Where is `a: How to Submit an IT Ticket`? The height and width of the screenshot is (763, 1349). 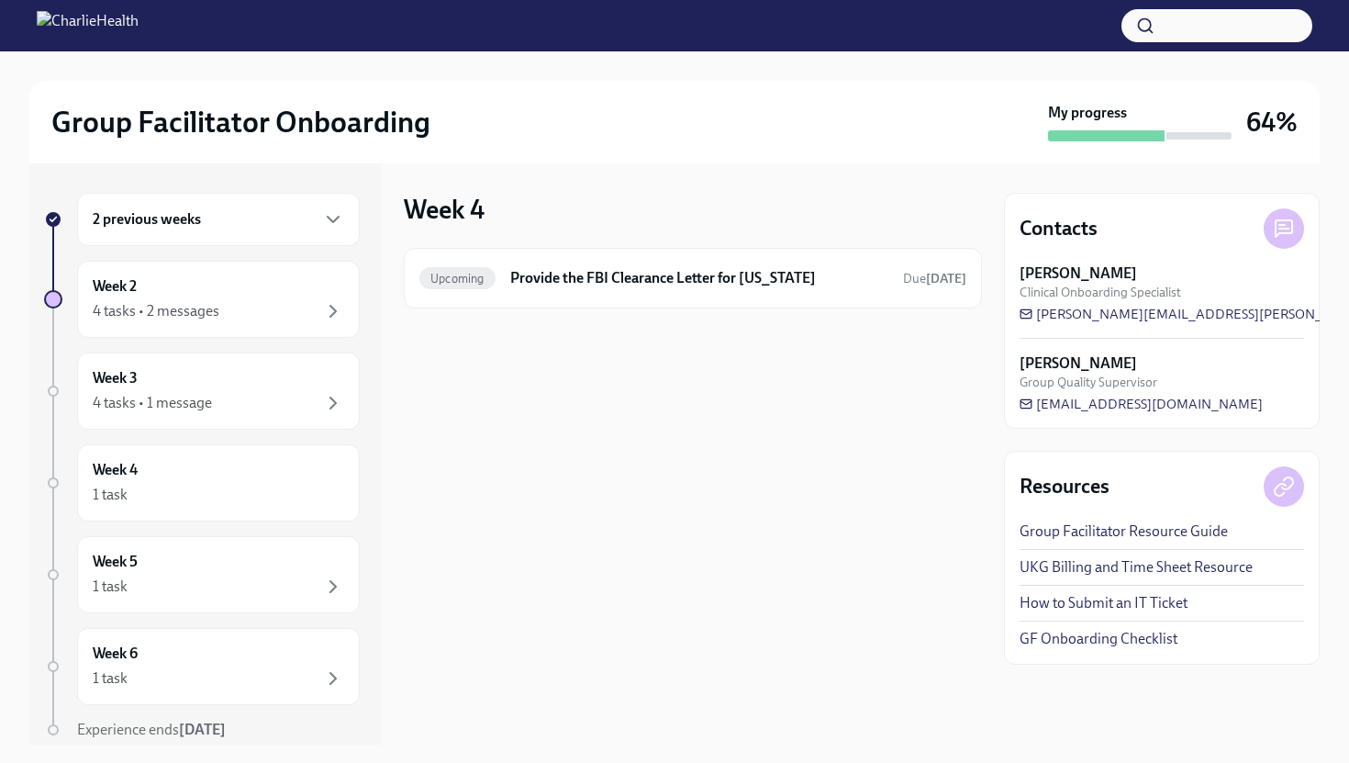
a: How to Submit an IT Ticket is located at coordinates (1103, 603).